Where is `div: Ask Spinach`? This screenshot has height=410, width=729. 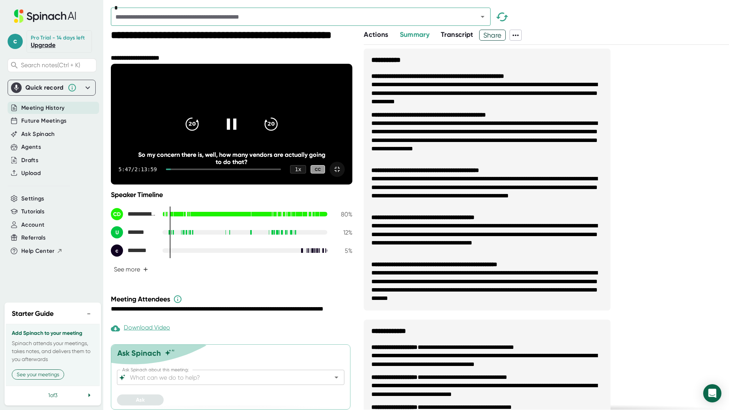 div: Ask Spinach is located at coordinates (139, 353).